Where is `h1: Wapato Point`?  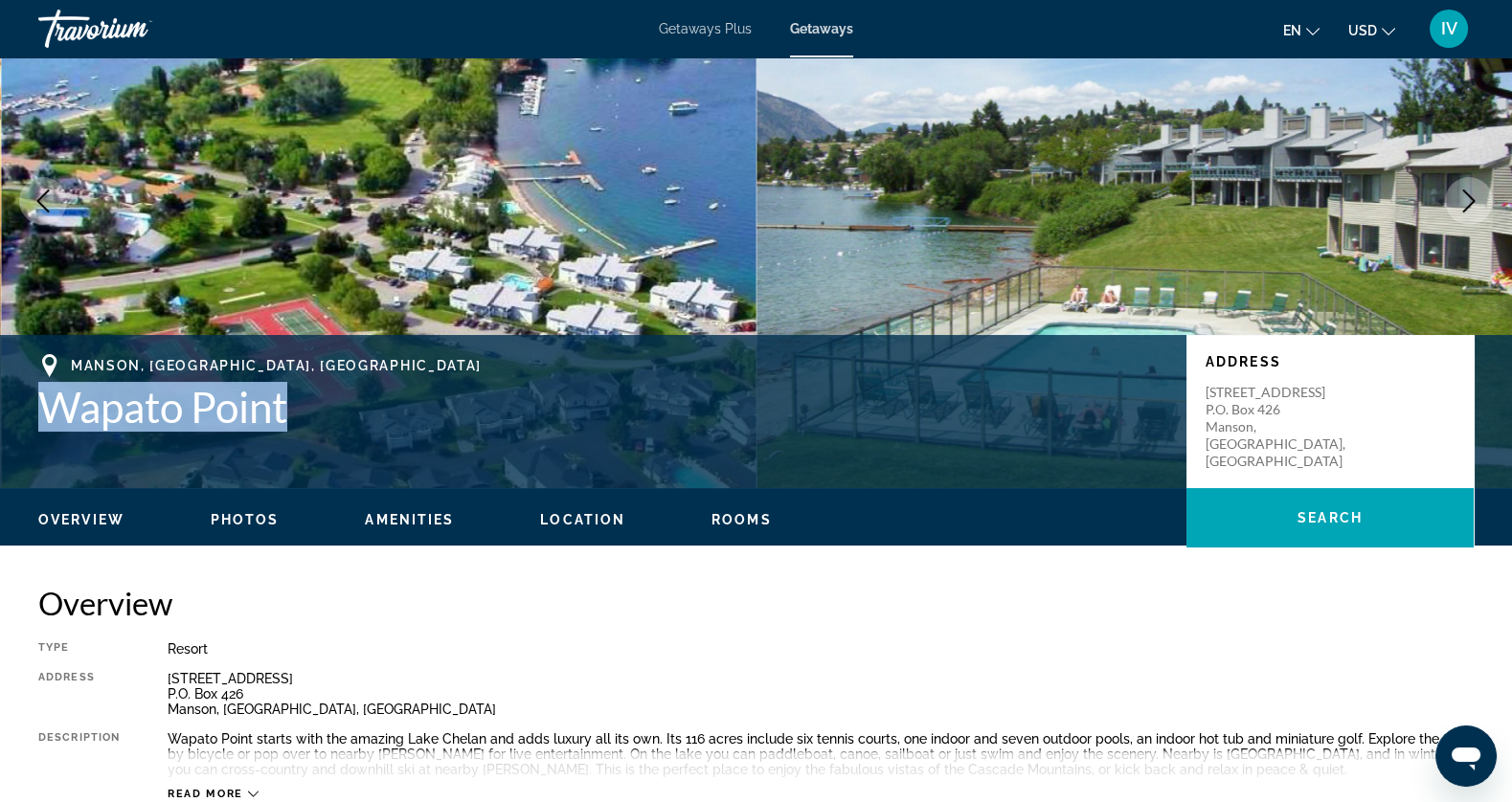 h1: Wapato Point is located at coordinates (602, 407).